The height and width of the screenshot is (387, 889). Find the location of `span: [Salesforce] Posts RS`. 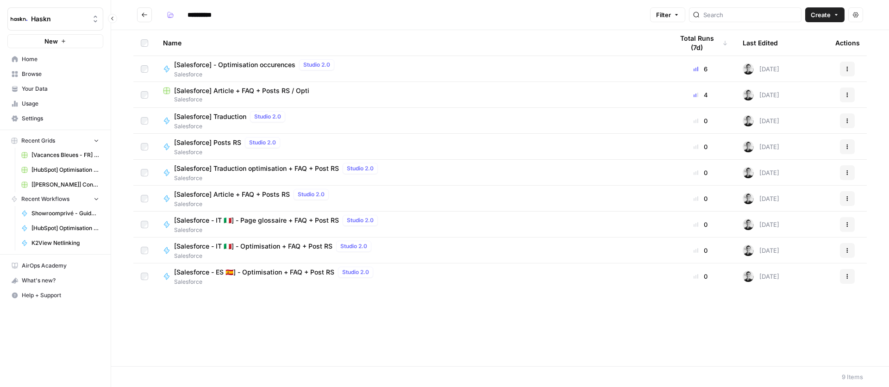

span: [Salesforce] Posts RS is located at coordinates (207, 143).